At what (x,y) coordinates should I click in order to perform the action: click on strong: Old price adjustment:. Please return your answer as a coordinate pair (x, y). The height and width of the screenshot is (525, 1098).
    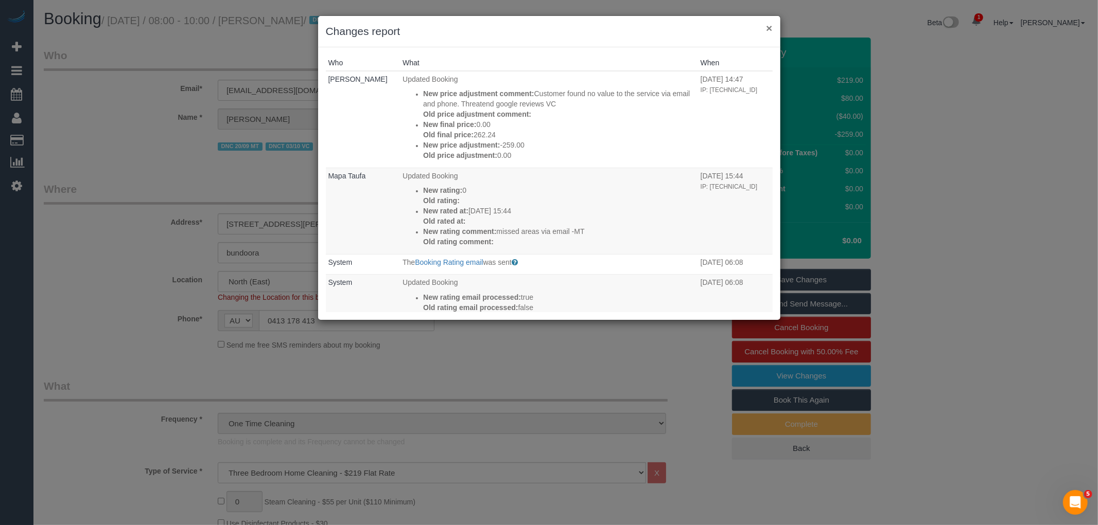
    Looking at the image, I should click on (460, 155).